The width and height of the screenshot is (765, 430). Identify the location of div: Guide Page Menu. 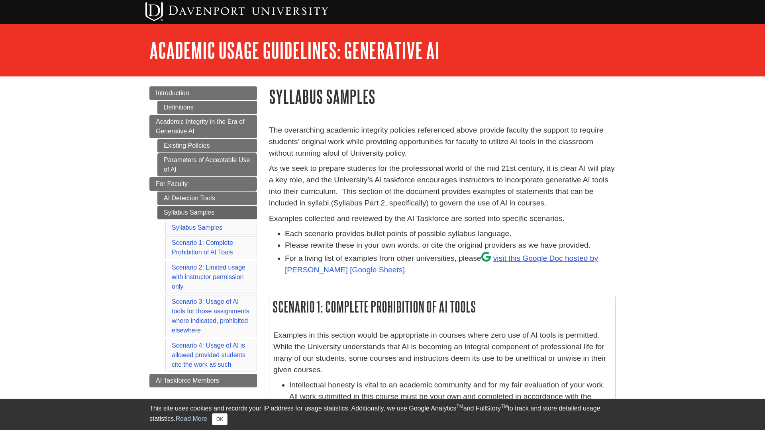
(203, 237).